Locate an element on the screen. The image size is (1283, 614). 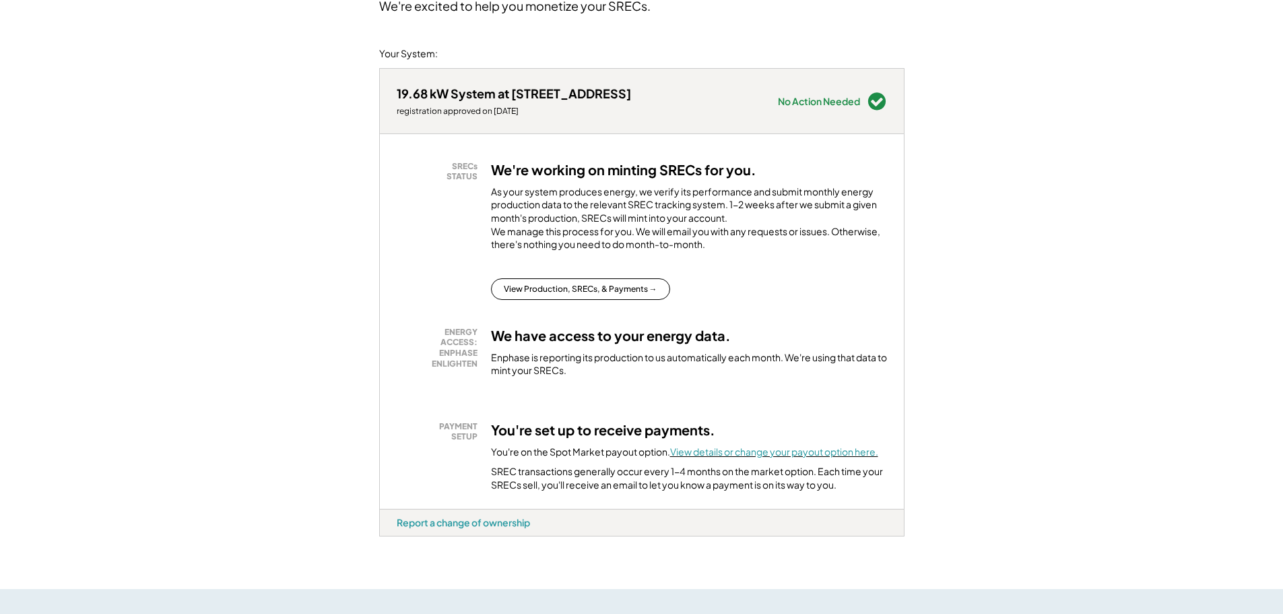
div: SREC transactions generally occur every 1-4 months on the market option. Each time your SRECs sel... is located at coordinates (689, 478).